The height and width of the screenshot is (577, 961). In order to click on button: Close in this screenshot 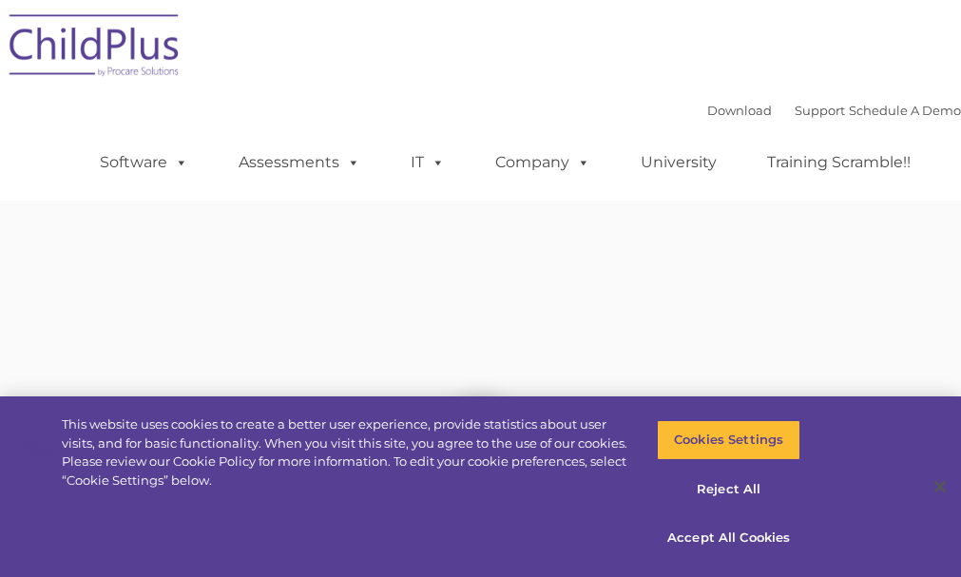, I will do `click(940, 487)`.